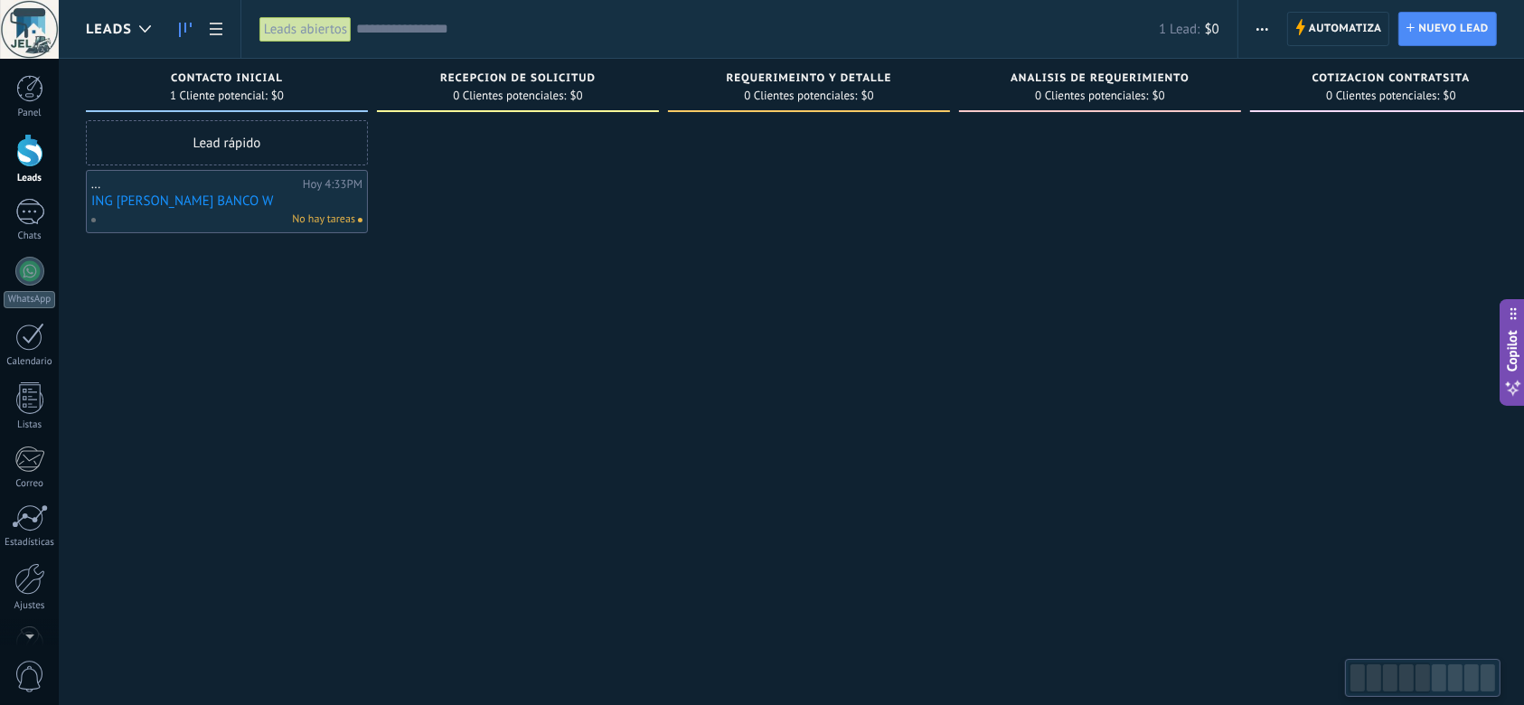 This screenshot has width=1524, height=705. I want to click on a: Automatiza, so click(1339, 29).